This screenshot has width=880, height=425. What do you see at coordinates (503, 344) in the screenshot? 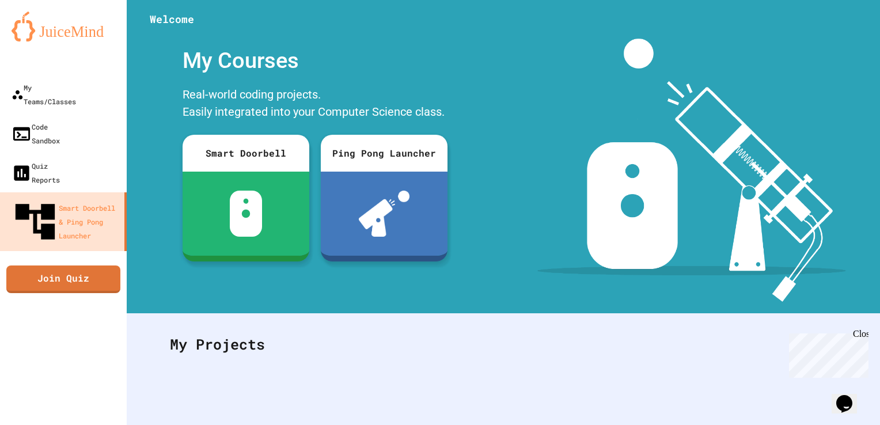
I see `div: My Projects` at bounding box center [503, 344].